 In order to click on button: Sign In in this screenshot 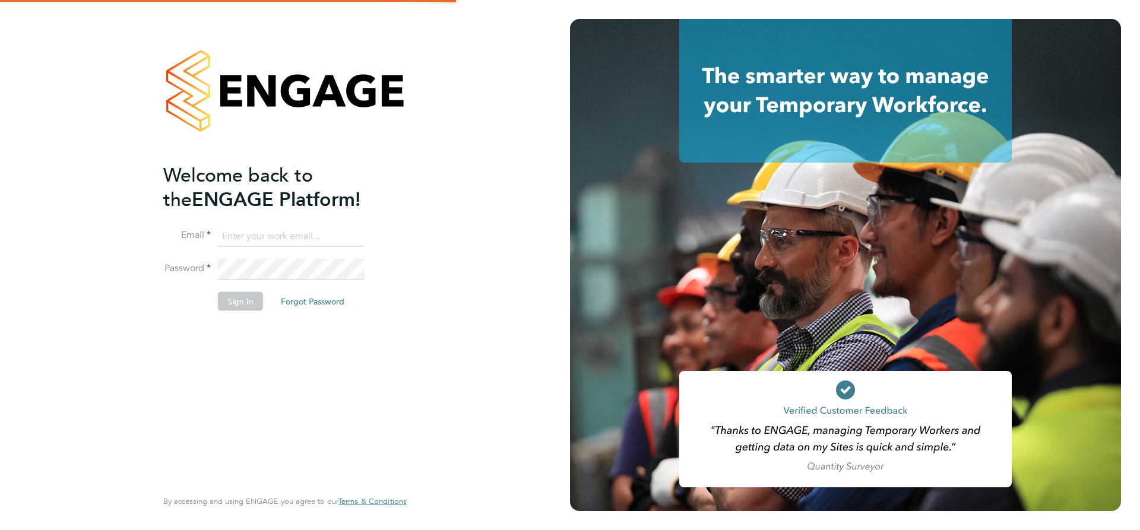, I will do `click(241, 302)`.